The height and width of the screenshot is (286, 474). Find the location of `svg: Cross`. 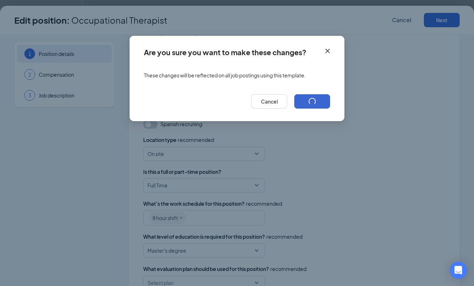

svg: Cross is located at coordinates (328, 51).